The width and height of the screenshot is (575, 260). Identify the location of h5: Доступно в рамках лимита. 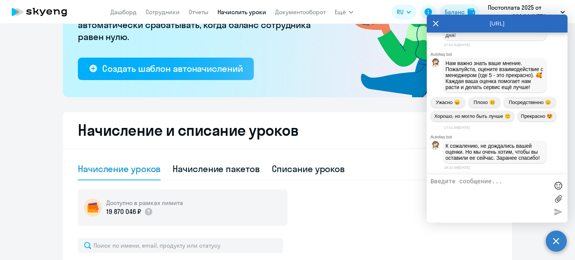
(144, 203).